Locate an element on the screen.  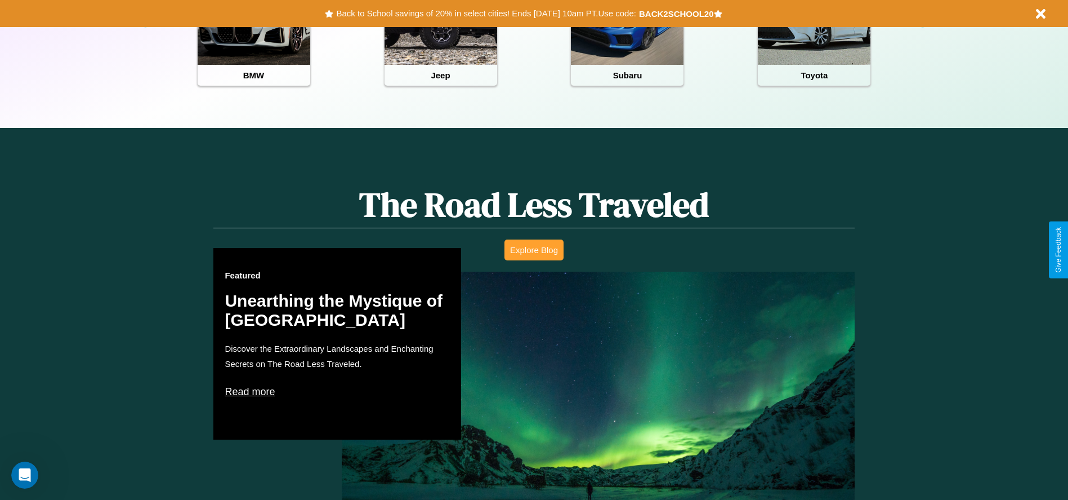
h4: BMW is located at coordinates (254, 75).